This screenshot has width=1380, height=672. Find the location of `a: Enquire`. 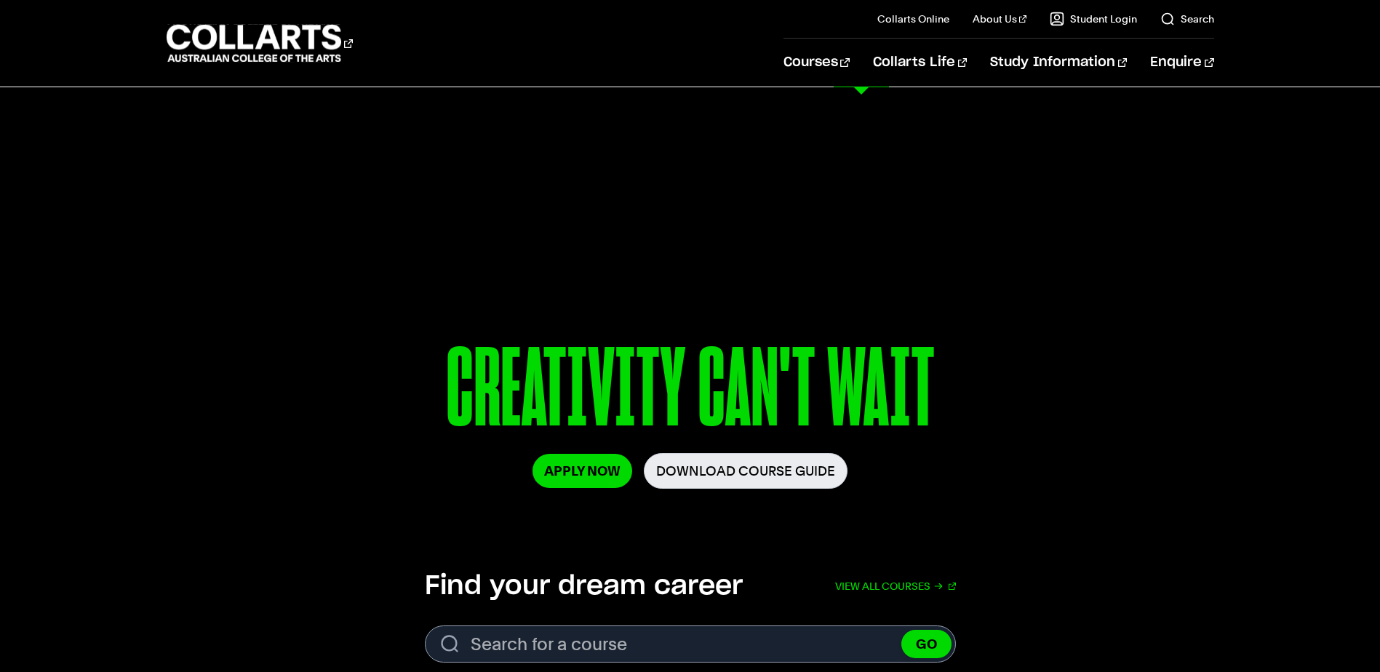

a: Enquire is located at coordinates (1181, 63).